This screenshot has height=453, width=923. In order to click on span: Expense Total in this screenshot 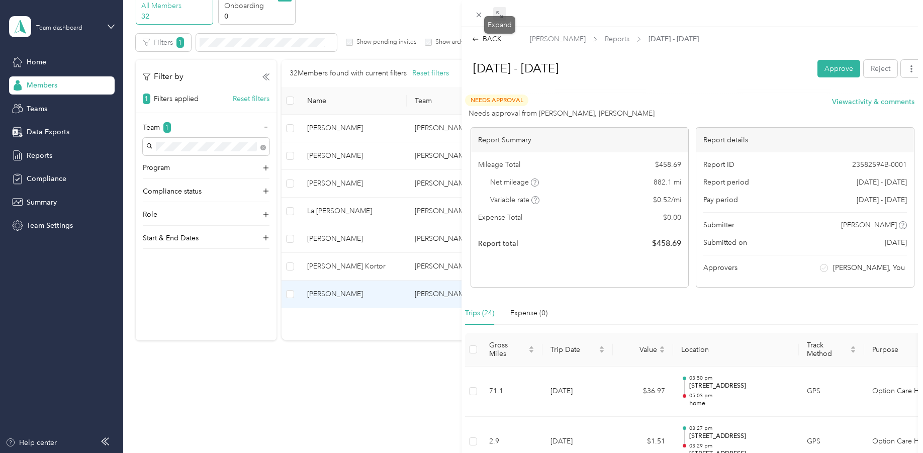, I will do `click(500, 217)`.